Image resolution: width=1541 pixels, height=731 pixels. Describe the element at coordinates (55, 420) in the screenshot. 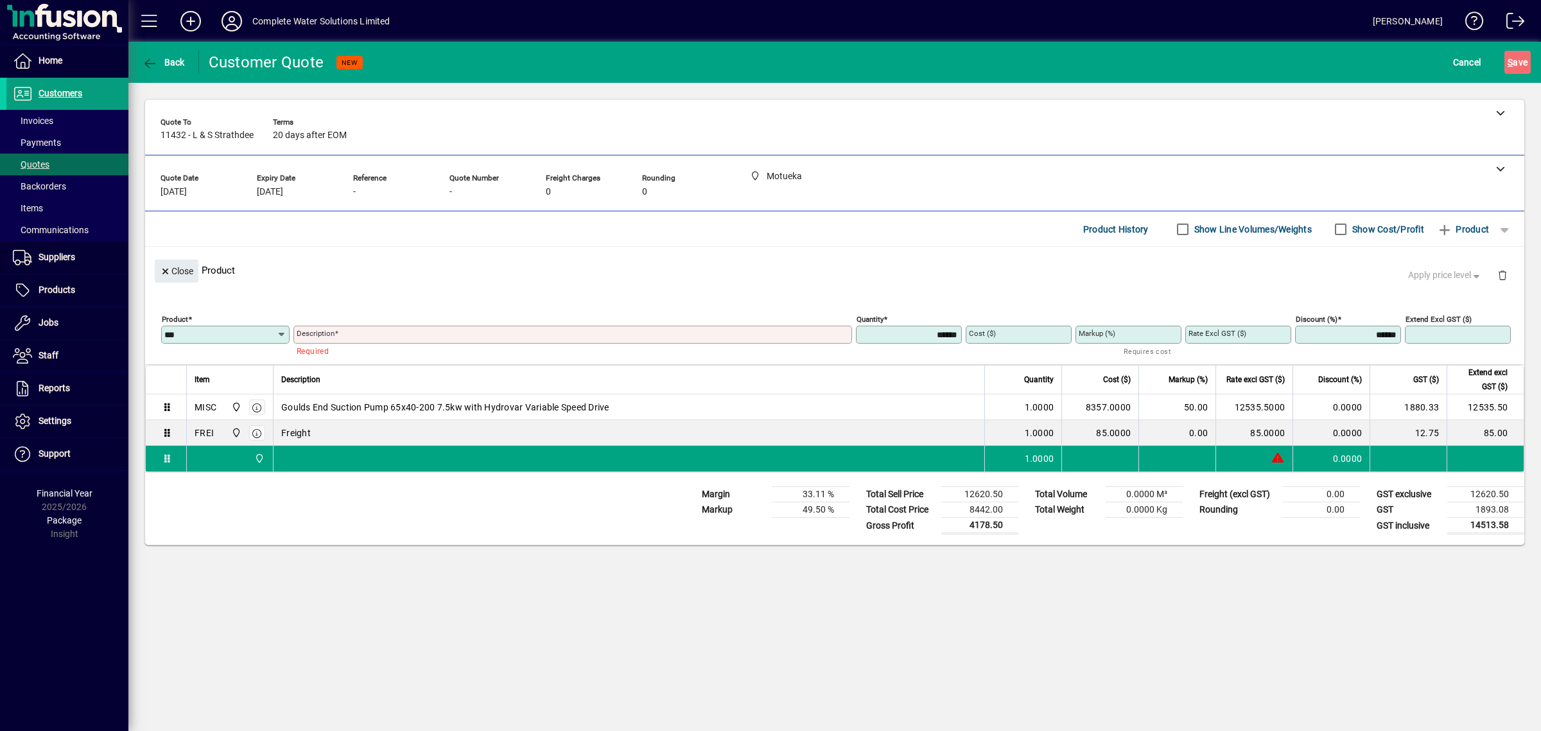

I see `span: Settings` at that location.